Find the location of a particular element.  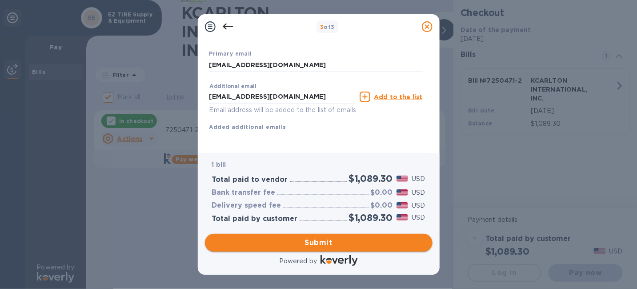

h3: Delivery speed fee is located at coordinates (247, 205).